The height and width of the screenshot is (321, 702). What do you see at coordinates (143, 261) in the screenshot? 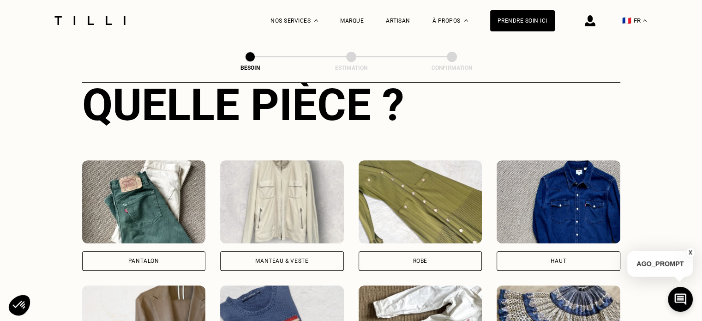
I see `div: Pantalon` at bounding box center [143, 261].